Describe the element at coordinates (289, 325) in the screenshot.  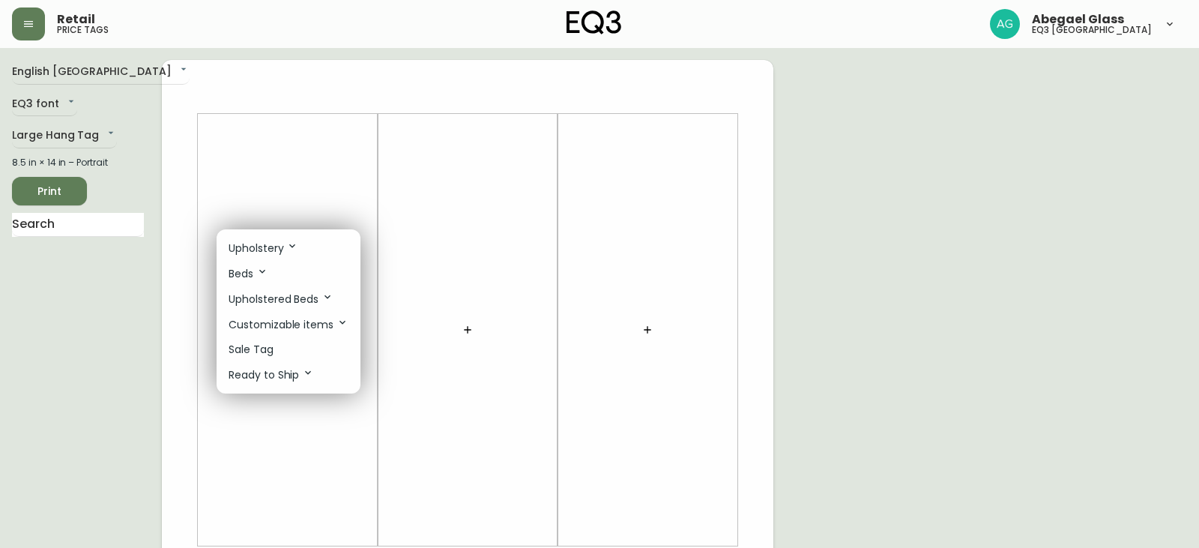
I see `p: Customizable items` at that location.